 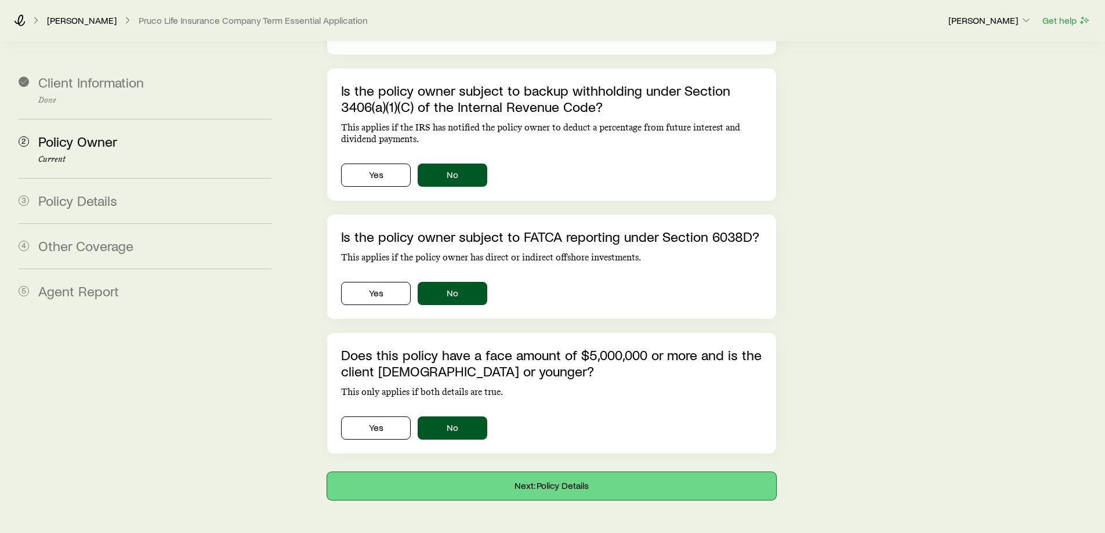 What do you see at coordinates (24, 291) in the screenshot?
I see `span: 5` at bounding box center [24, 291].